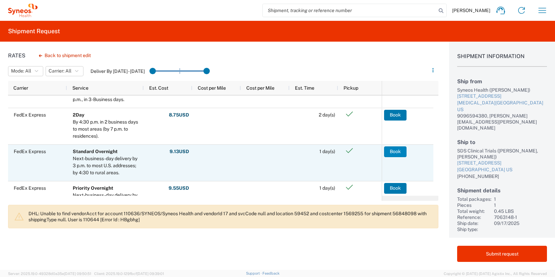 This screenshot has height=277, width=555. I want to click on div: 09/17/2025, so click(521, 223).